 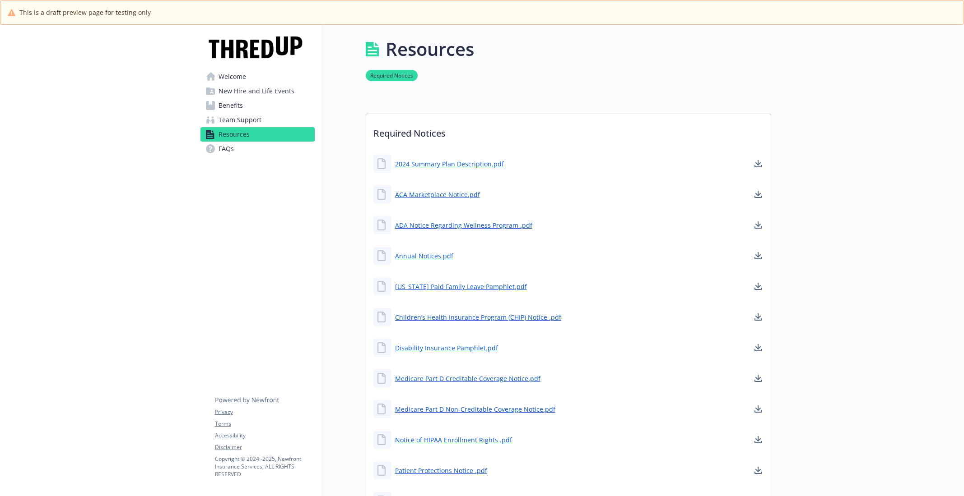 I want to click on a: Privacy, so click(x=264, y=413).